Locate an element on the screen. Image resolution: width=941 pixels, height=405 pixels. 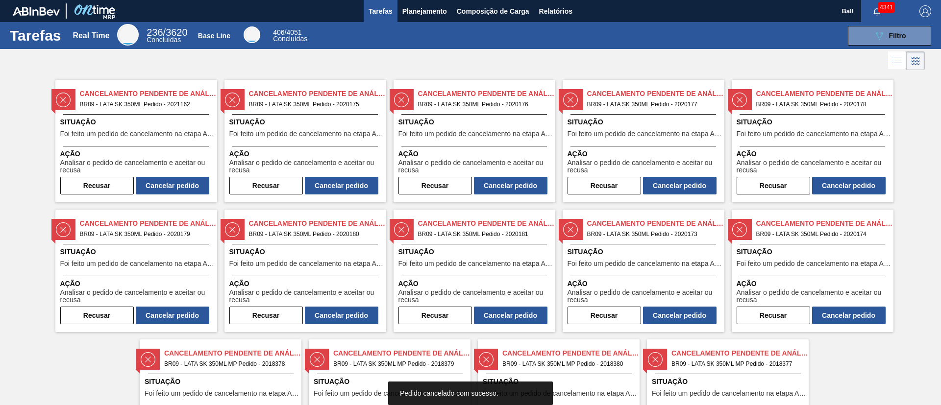
div: Completar tarefa: 29928286 is located at coordinates (642, 315).